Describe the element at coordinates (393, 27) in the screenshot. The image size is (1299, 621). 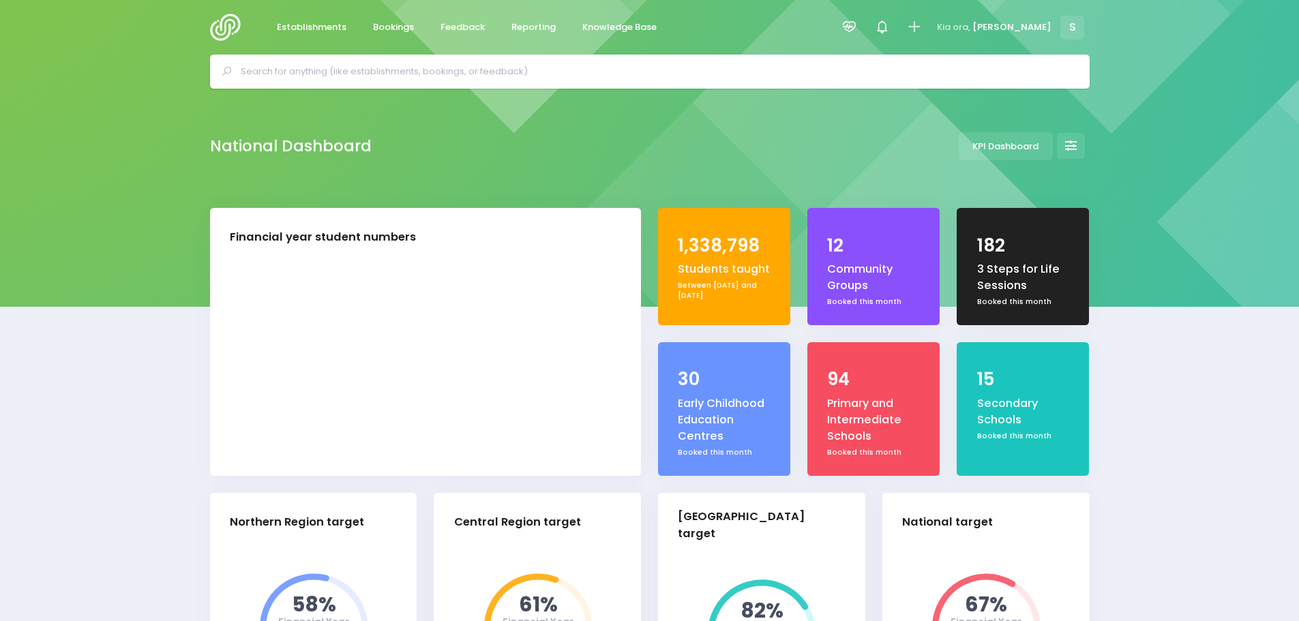
I see `a: Bookings` at that location.